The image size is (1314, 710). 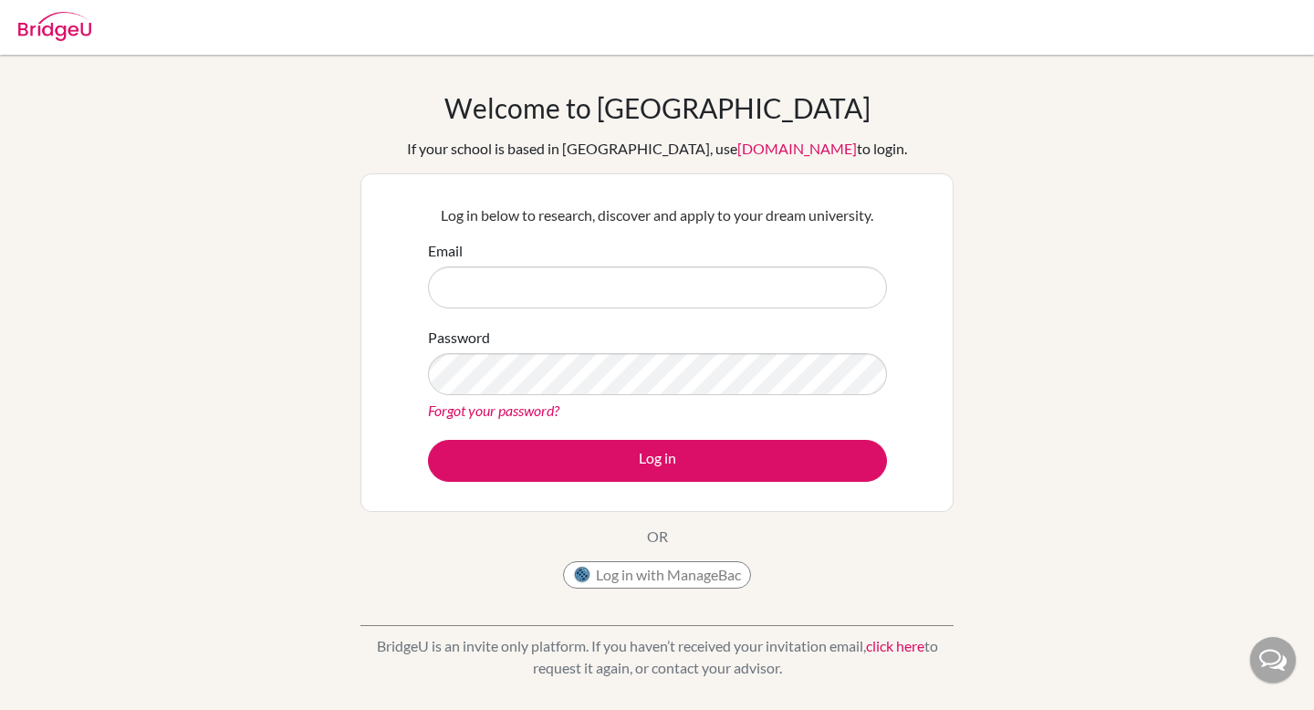 I want to click on a: Forgot your password?, so click(x=494, y=410).